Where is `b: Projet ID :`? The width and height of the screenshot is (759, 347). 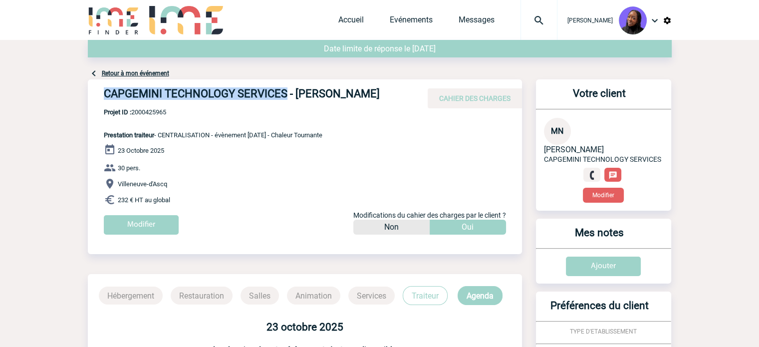 b: Projet ID : is located at coordinates (117, 112).